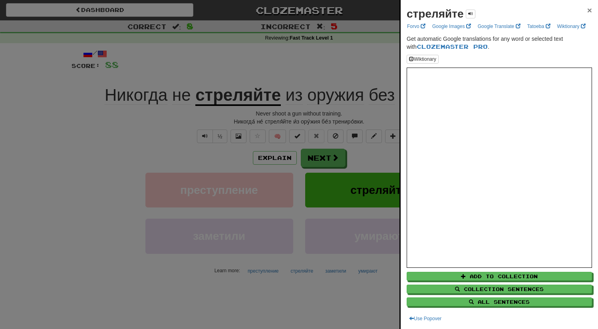 Image resolution: width=598 pixels, height=329 pixels. Describe the element at coordinates (499, 289) in the screenshot. I see `button: Collection Sentences` at that location.